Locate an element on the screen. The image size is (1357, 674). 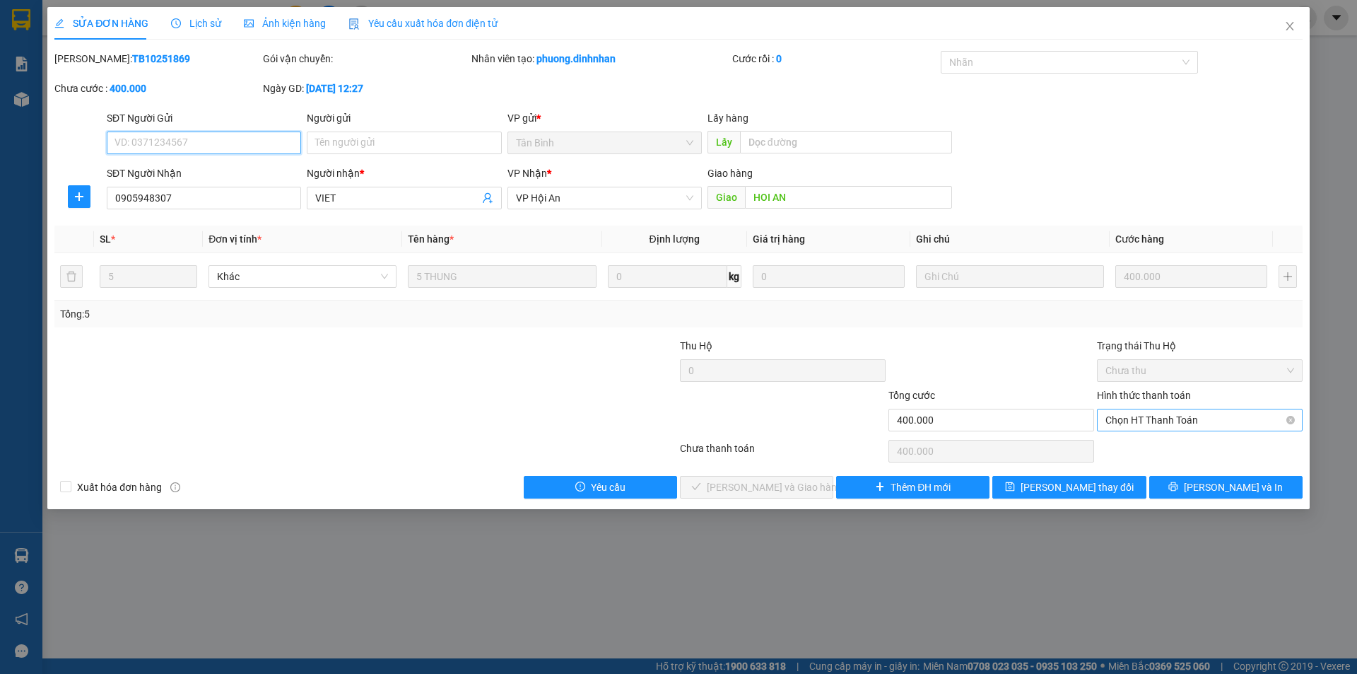
span: Xuất hóa đơn hàng is located at coordinates (119, 487).